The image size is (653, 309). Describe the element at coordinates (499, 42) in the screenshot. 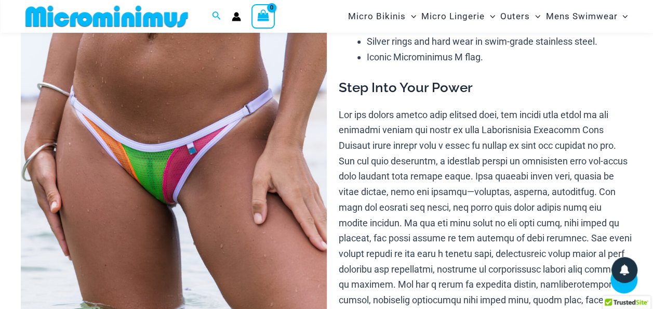

I see `li: Silver rings and hard wear in swim-grade stainless steel.` at that location.